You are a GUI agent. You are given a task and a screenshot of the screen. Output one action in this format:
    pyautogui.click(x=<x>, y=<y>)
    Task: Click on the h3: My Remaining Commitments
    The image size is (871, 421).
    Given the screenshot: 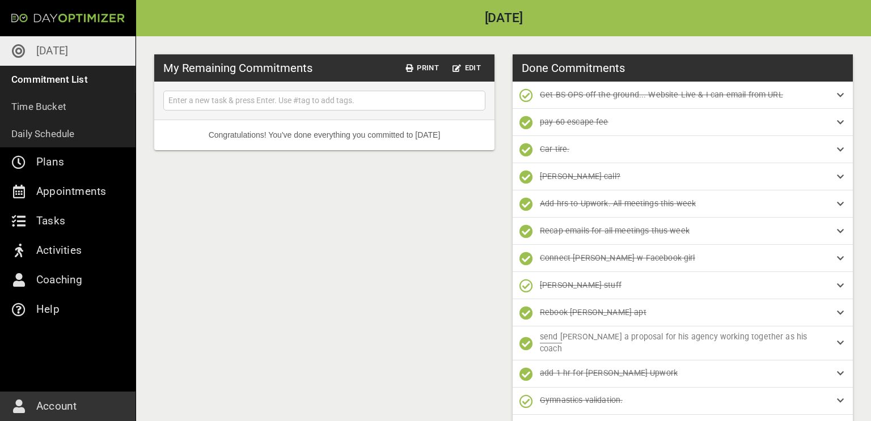 What is the action you would take?
    pyautogui.click(x=238, y=68)
    